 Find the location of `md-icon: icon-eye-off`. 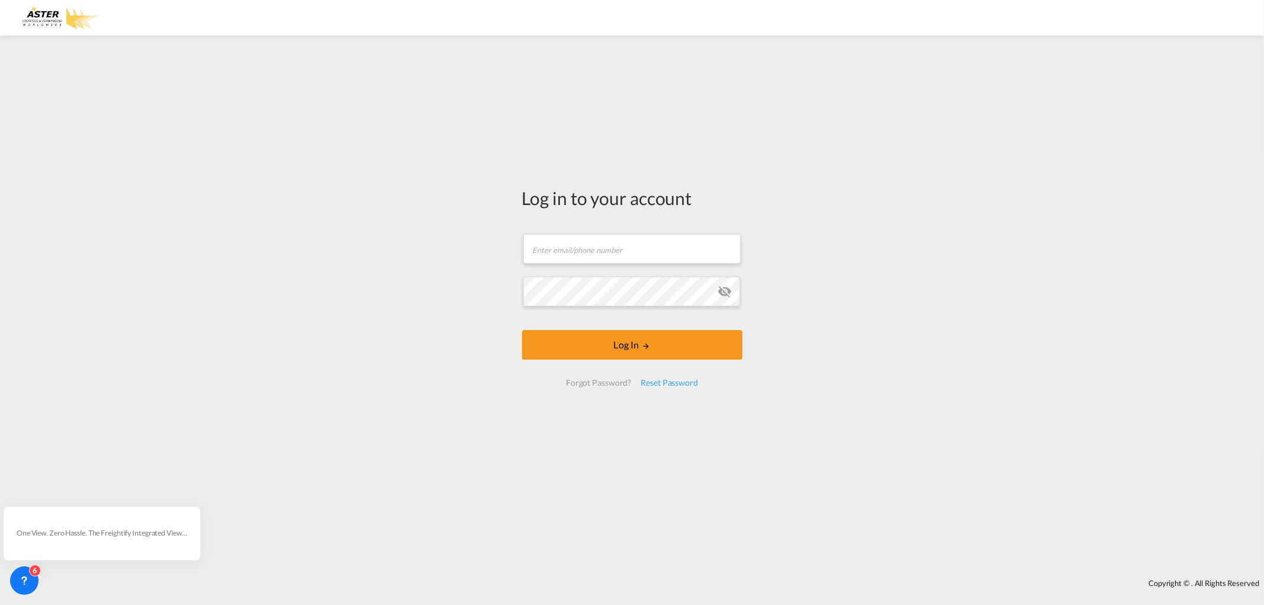

md-icon: icon-eye-off is located at coordinates (725, 291).